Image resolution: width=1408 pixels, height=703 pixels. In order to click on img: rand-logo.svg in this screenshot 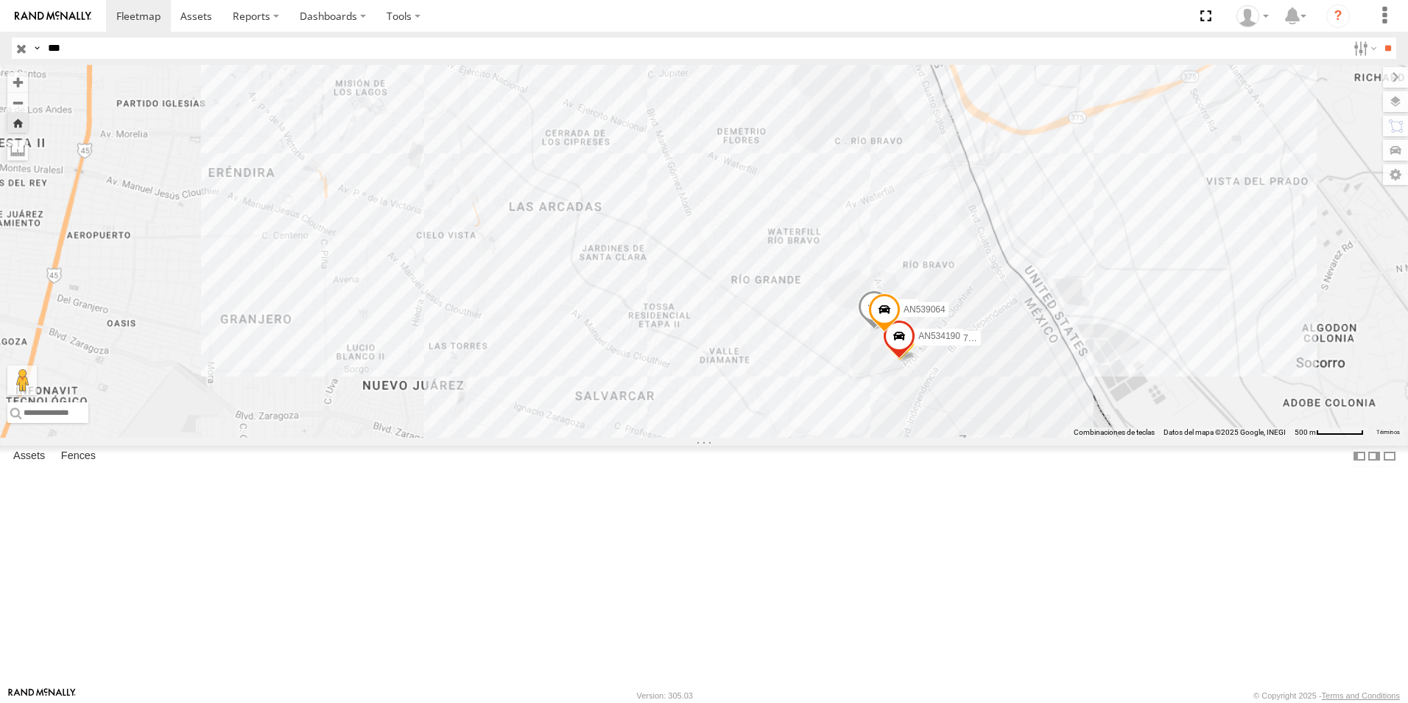, I will do `click(53, 16)`.